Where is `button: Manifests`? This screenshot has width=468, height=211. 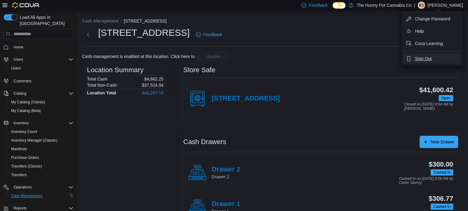
button: Manifests is located at coordinates (41, 149).